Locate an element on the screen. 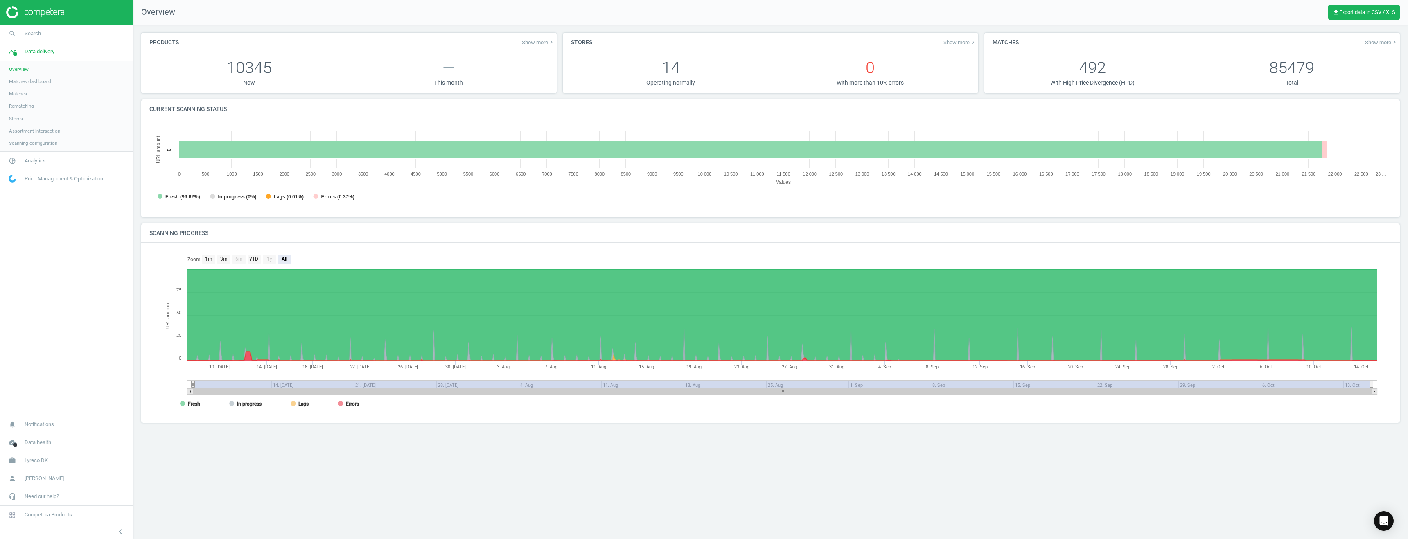 This screenshot has height=539, width=1408. img: wGWNvw8QSZomAAAAABJRU5ErkJggg== is located at coordinates (12, 178).